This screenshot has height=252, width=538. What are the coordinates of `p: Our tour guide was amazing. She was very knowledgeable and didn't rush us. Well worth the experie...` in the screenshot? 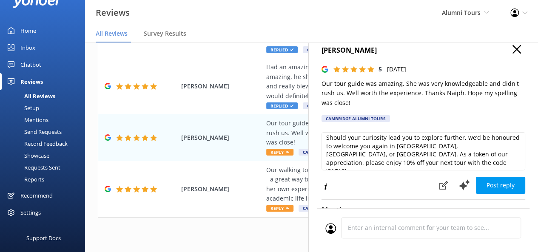 It's located at (423, 93).